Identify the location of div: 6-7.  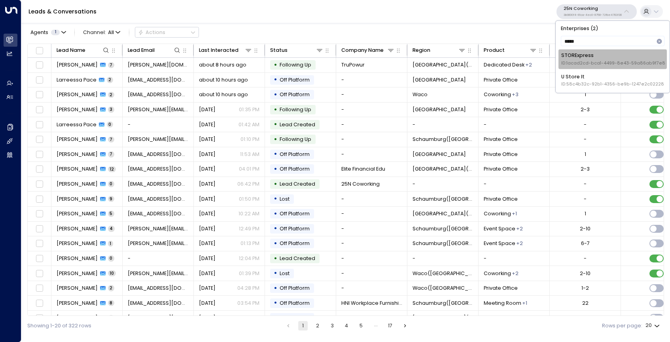
(585, 243).